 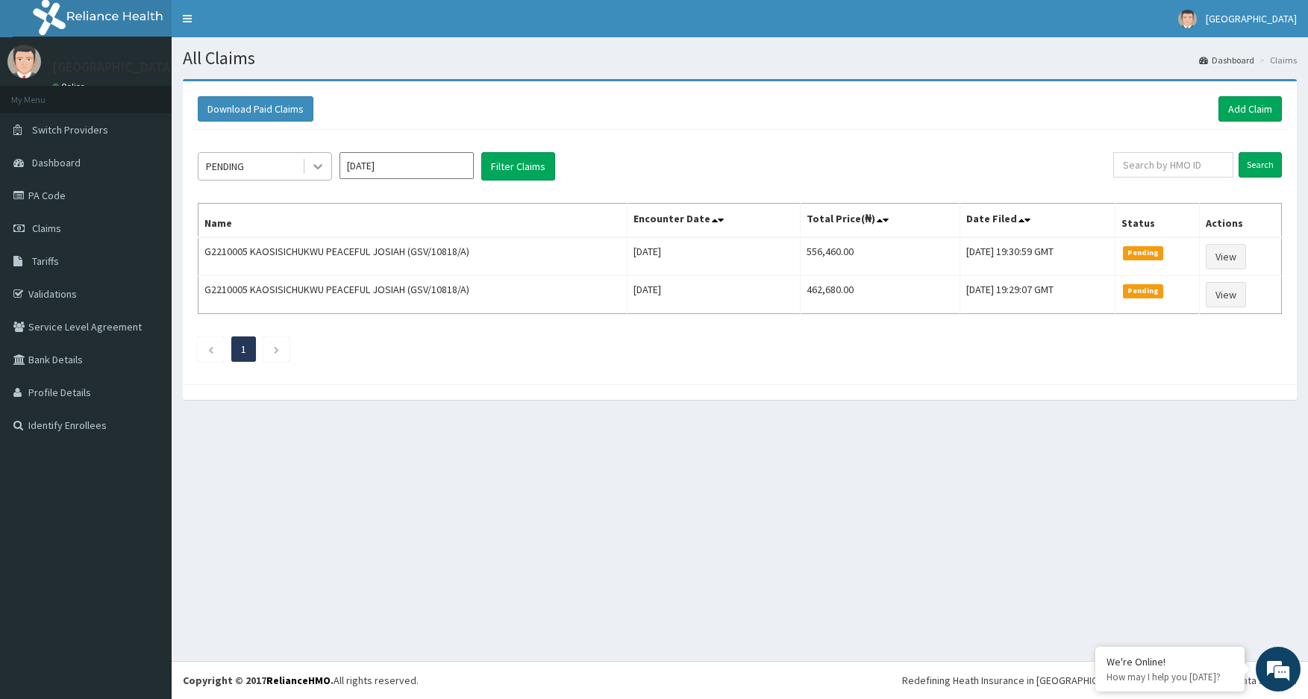 I want to click on p: How may I help you today?, so click(x=1170, y=677).